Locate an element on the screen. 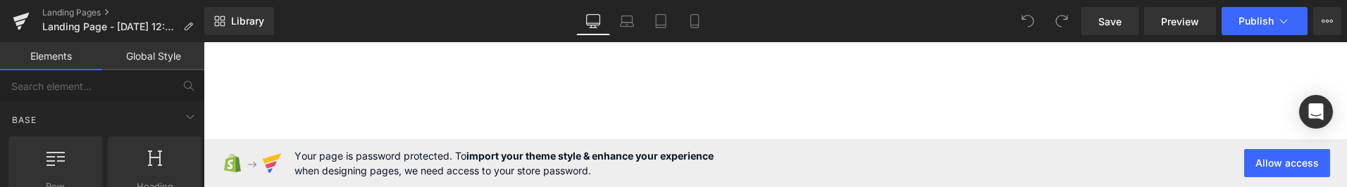 The image size is (1347, 187). a: Laptop is located at coordinates (627, 21).